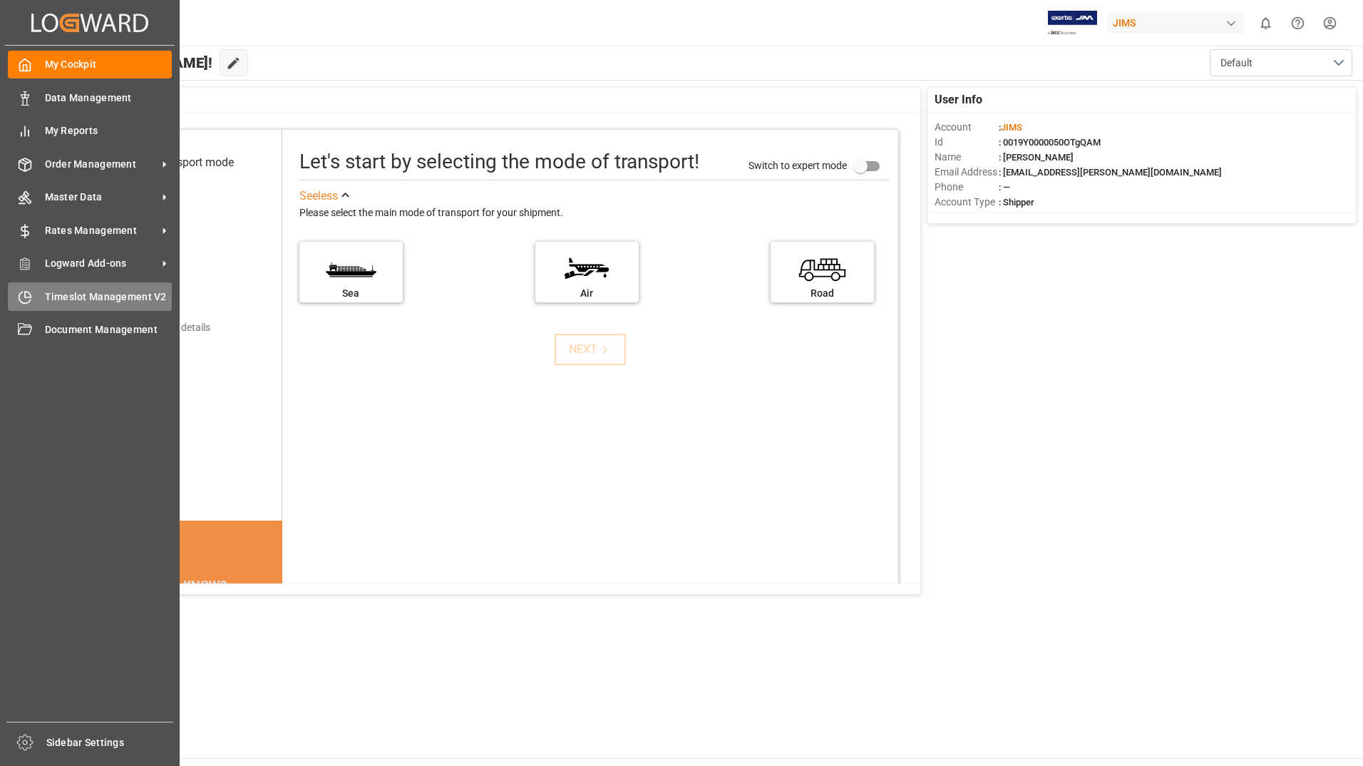 This screenshot has height=766, width=1363. I want to click on div: JIMS, so click(1176, 23).